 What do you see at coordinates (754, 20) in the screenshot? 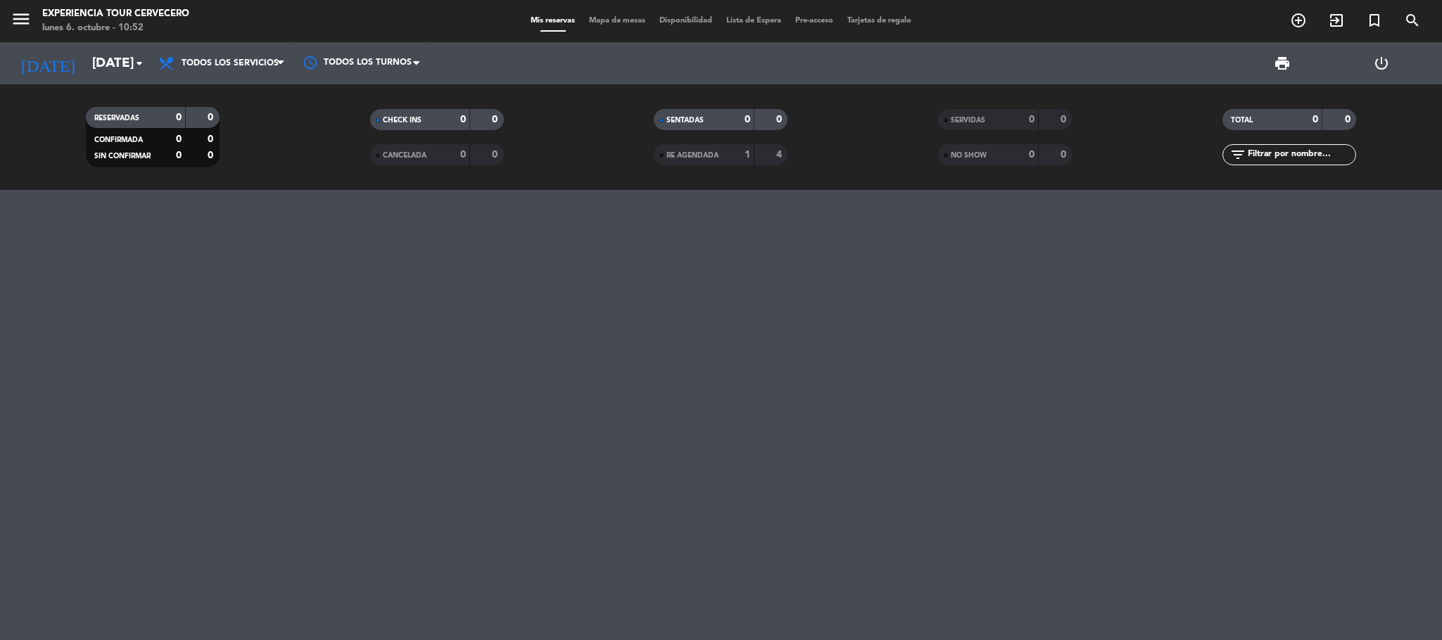
I see `span: Lista de Espera` at bounding box center [754, 20].